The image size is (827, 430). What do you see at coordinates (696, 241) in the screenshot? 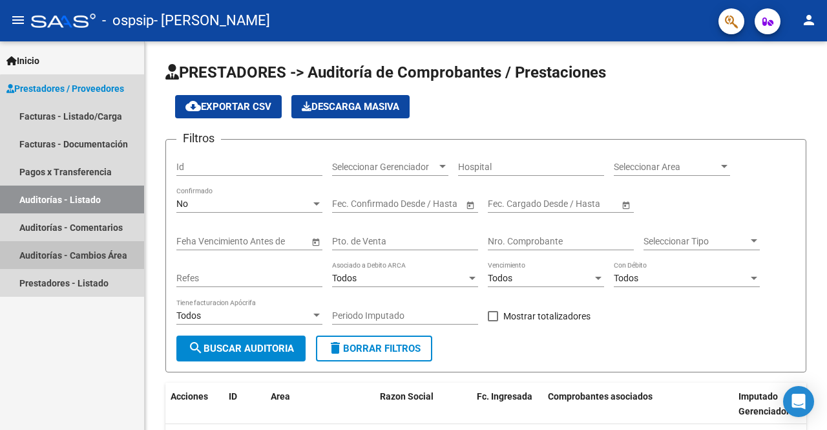
I see `span: Seleccionar Tipo` at bounding box center [696, 241].